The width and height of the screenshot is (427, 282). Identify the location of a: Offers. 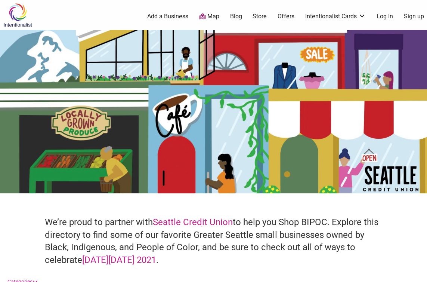
(286, 16).